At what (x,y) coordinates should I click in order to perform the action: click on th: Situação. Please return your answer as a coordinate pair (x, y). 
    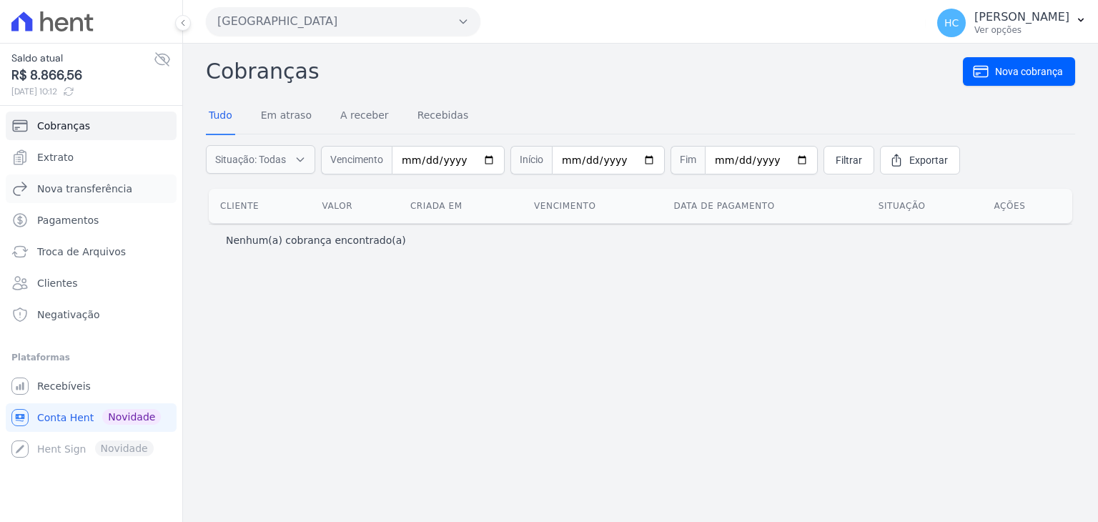
    Looking at the image, I should click on (925, 206).